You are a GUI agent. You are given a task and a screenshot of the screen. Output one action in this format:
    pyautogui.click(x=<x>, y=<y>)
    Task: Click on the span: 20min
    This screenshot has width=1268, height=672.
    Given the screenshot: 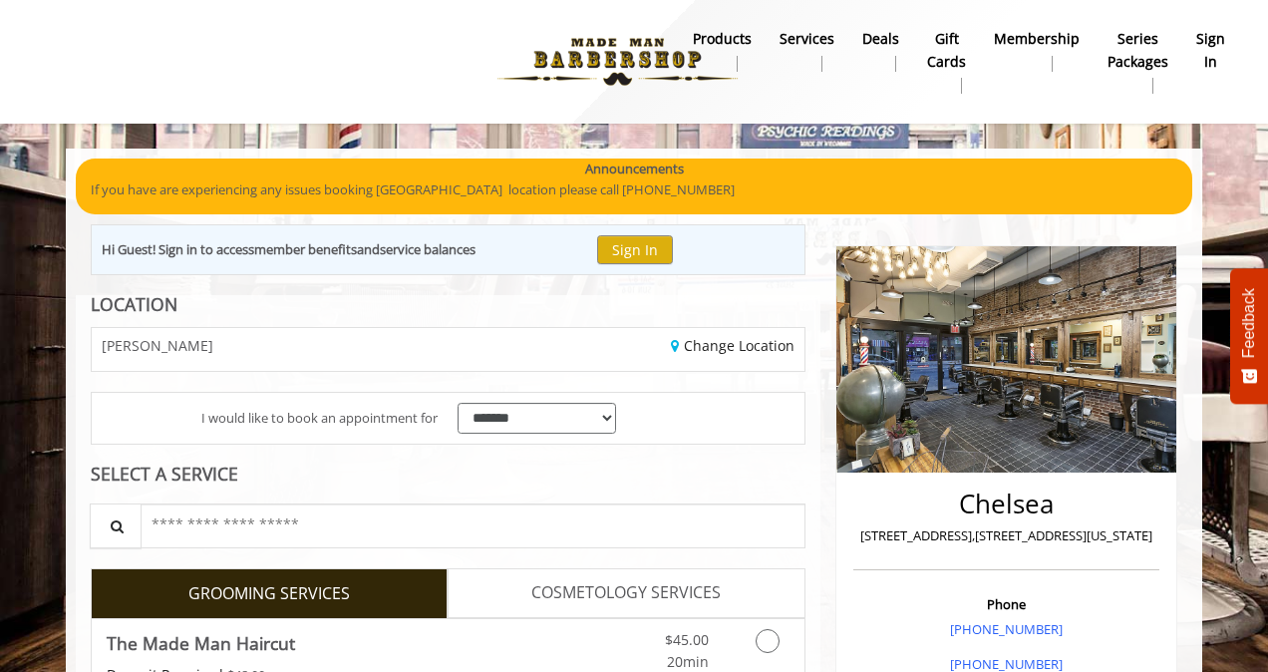 What is the action you would take?
    pyautogui.click(x=688, y=661)
    